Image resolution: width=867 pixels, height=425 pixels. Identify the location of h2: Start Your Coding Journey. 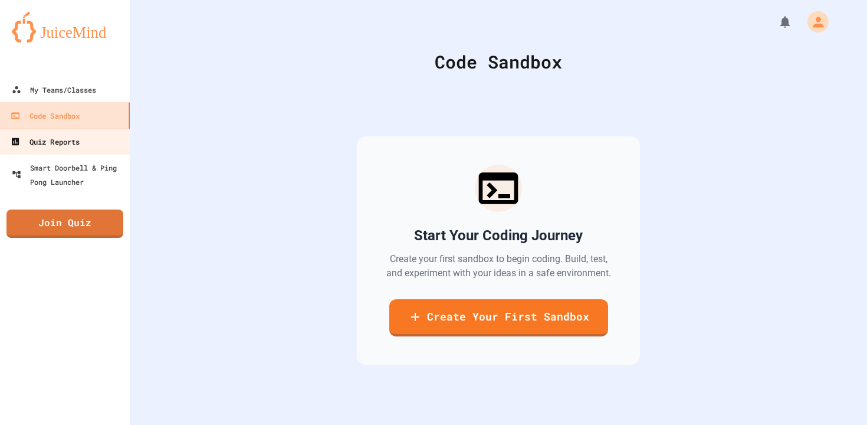
(499, 235).